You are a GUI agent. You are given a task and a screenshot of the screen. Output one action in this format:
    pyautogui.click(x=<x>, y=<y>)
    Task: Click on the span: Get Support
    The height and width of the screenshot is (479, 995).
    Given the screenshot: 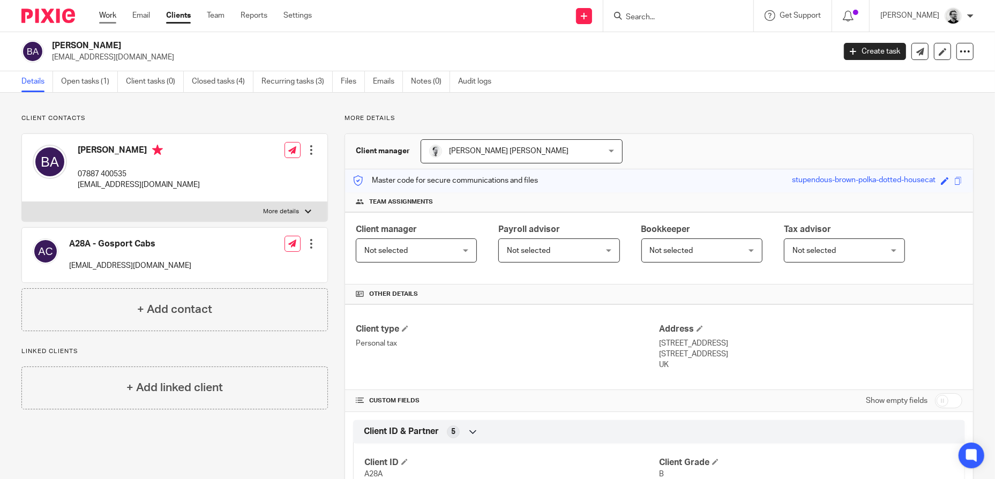 What is the action you would take?
    pyautogui.click(x=800, y=16)
    